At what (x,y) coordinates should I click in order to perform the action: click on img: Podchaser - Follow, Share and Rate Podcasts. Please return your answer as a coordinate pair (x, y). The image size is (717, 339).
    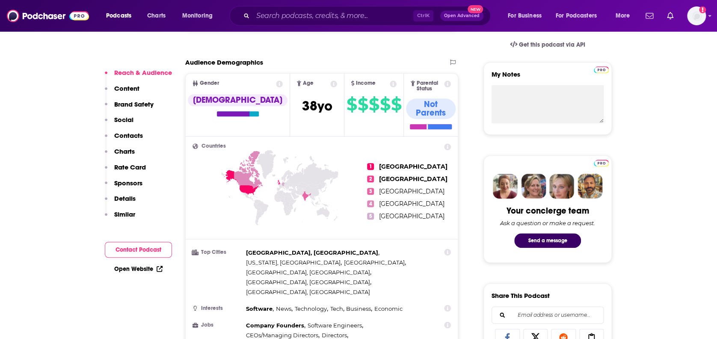
    Looking at the image, I should click on (48, 16).